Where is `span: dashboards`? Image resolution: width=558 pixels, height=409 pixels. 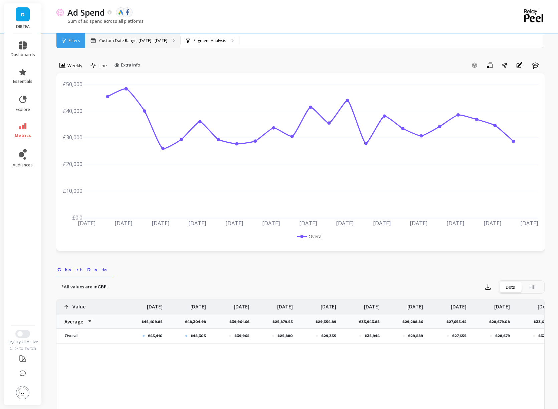 span: dashboards is located at coordinates (23, 55).